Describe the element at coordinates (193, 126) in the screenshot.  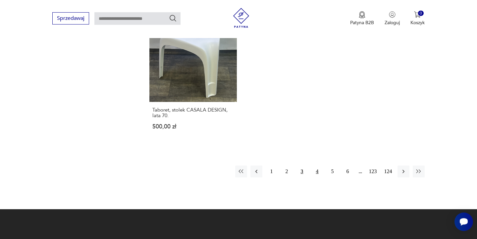
I see `p: 500,00 zł` at that location.